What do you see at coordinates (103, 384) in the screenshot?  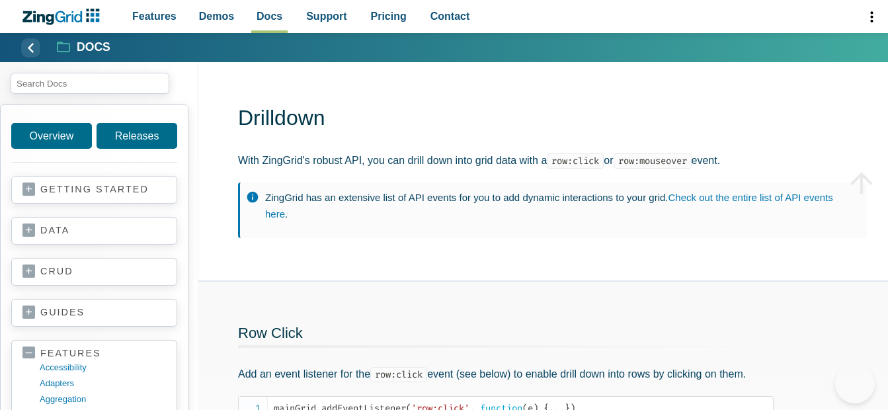 I see `a: adapters` at bounding box center [103, 384].